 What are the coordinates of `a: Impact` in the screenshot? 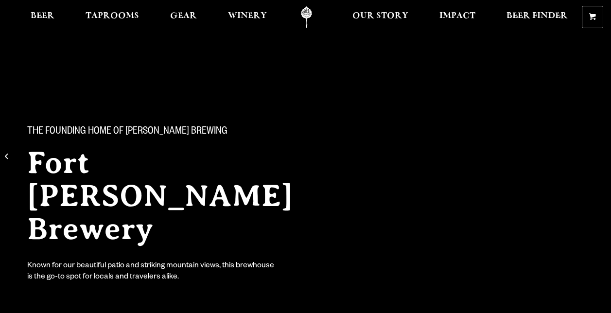 It's located at (457, 17).